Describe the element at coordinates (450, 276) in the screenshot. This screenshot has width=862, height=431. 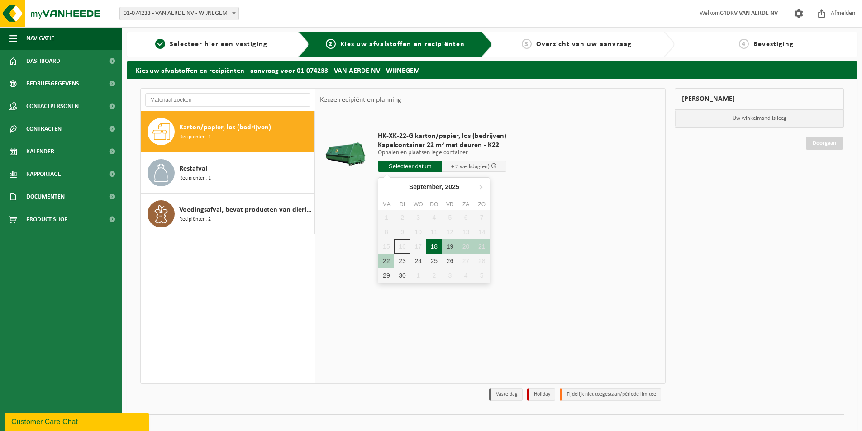
I see `div: 3` at that location.